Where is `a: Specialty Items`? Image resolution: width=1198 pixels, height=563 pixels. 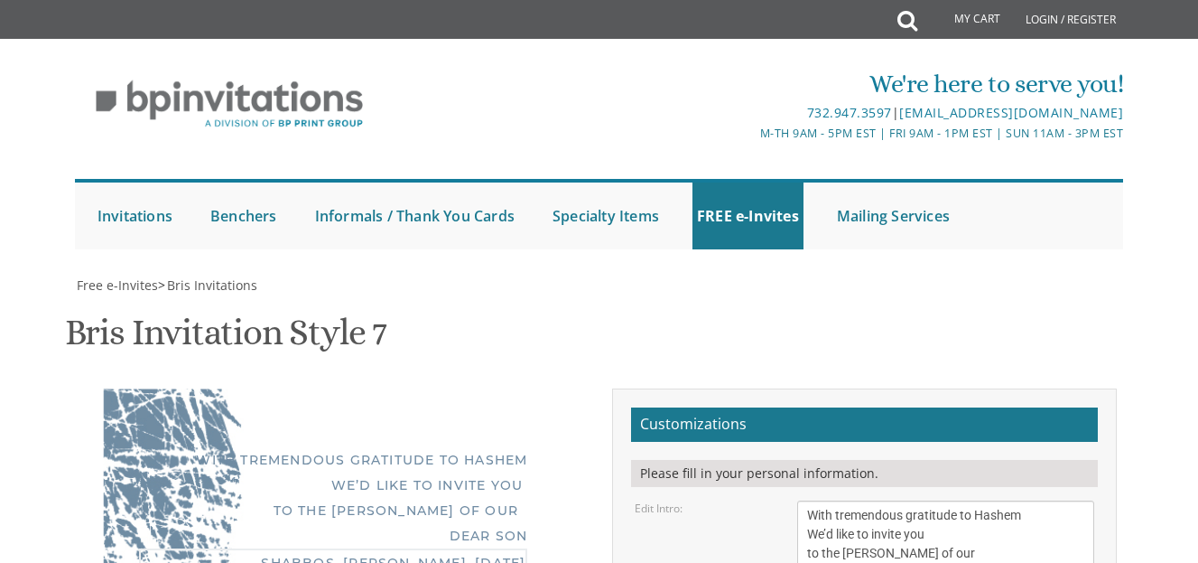 a: Specialty Items is located at coordinates (606, 216).